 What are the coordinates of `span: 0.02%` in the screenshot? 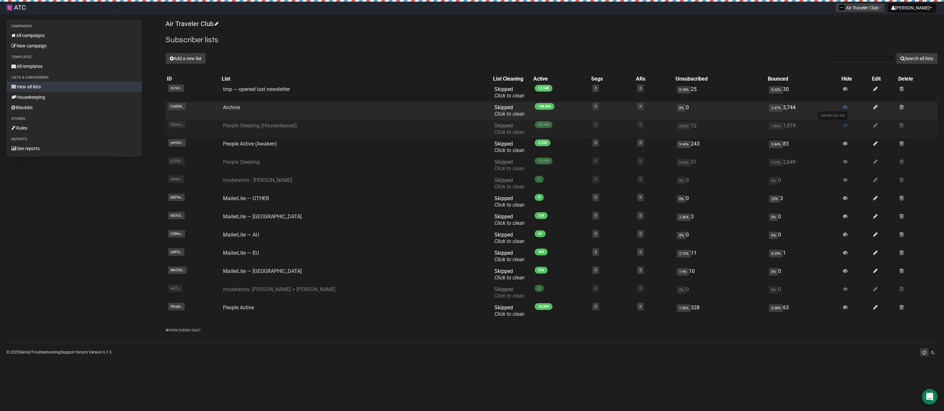 It's located at (684, 126).